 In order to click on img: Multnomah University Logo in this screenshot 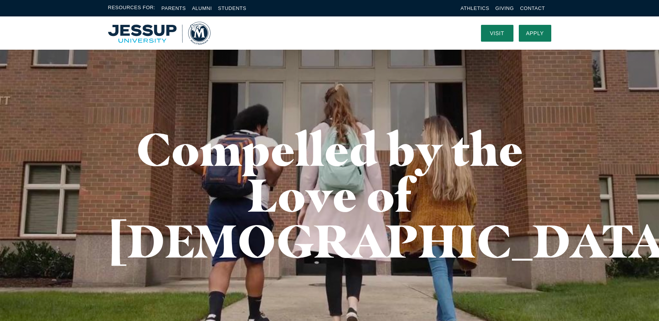, I will do `click(159, 33)`.